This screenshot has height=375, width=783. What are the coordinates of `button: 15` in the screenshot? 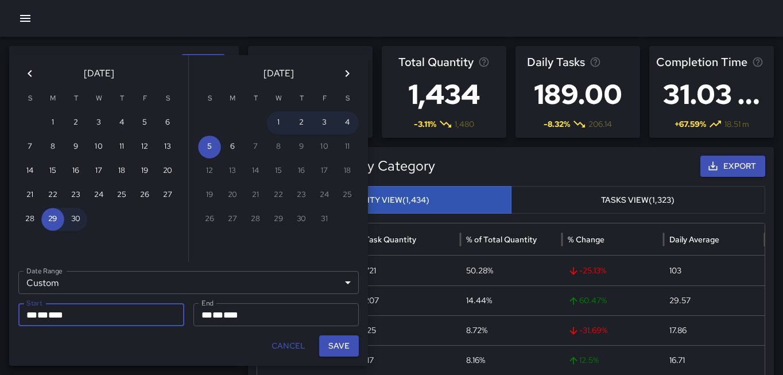 It's located at (53, 171).